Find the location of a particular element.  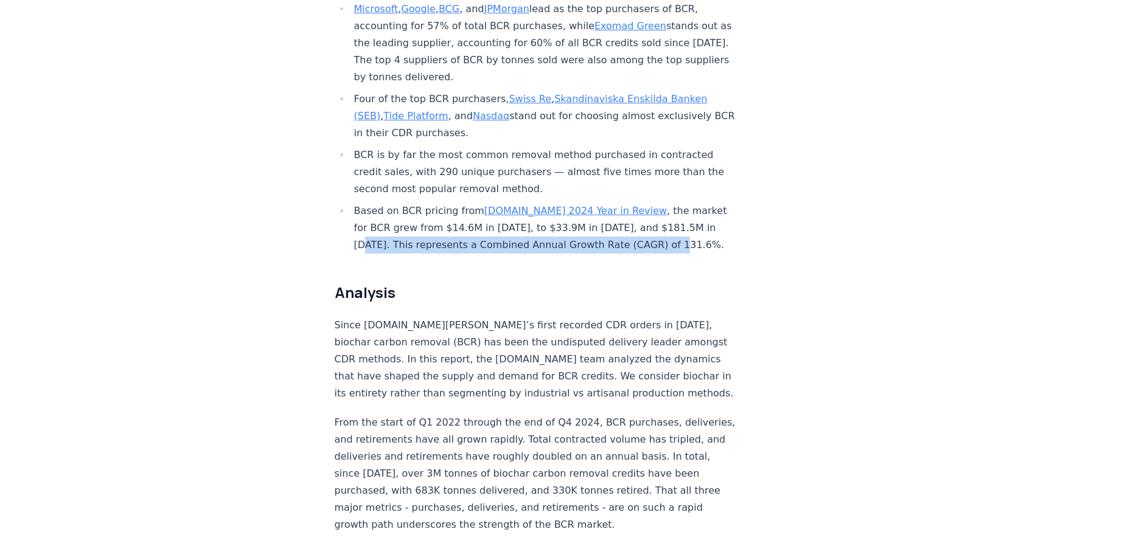

li: Four of the top BCR purchasers, , , , and stand out for choosing almost exclusively BCR in their ... is located at coordinates (544, 116).